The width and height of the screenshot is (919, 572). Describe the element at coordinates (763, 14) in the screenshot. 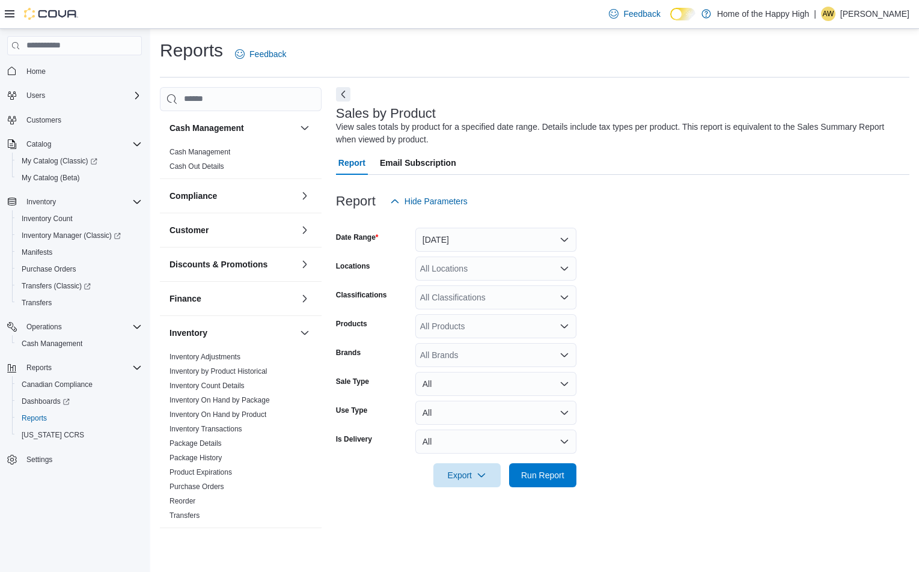

I see `p: Home of the Happy High` at that location.